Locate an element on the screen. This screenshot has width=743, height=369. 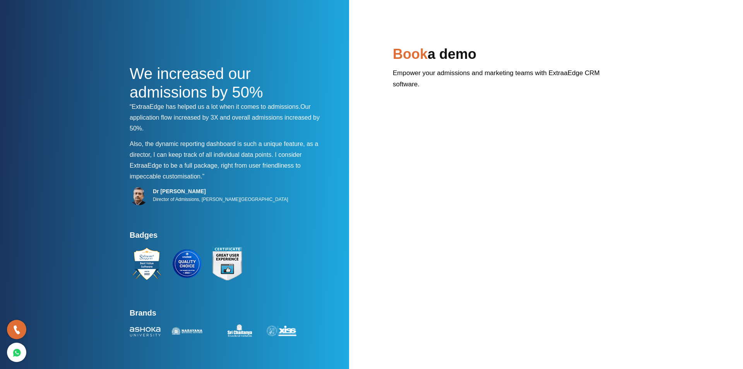
p: Empower your admissions and marketing teams with ExtraaEdge CRM software. is located at coordinates (503, 81).